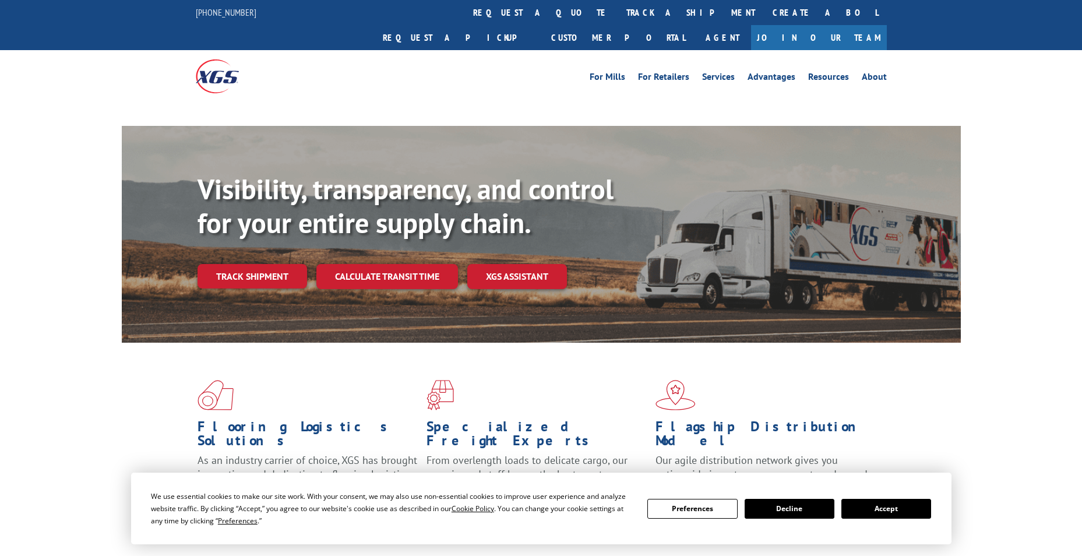 The image size is (1082, 556). Describe the element at coordinates (537, 437) in the screenshot. I see `h1: Specialized Freight Experts` at that location.